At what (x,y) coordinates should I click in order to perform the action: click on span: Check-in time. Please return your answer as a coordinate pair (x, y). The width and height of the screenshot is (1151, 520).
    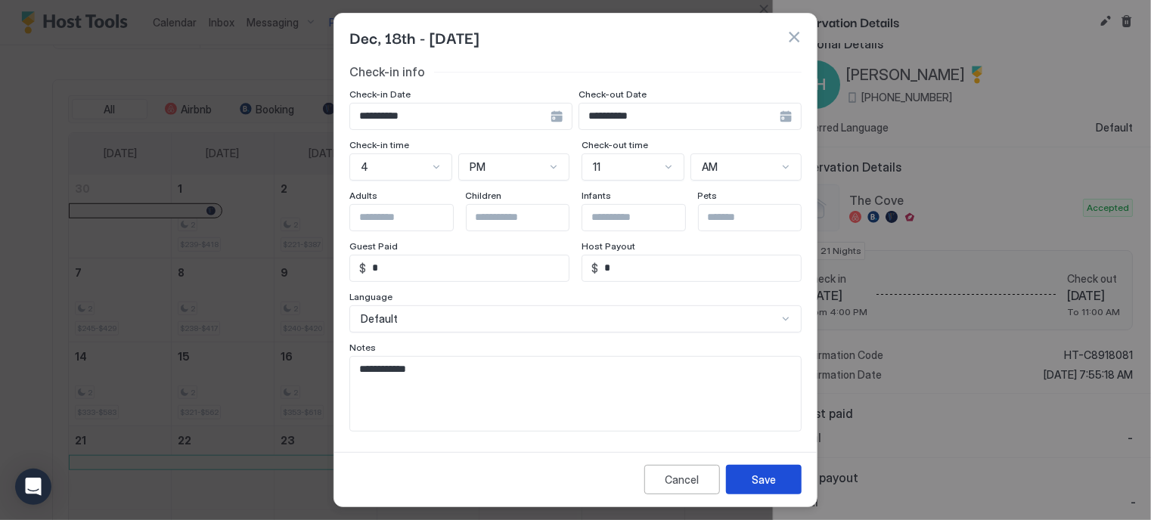
    Looking at the image, I should click on (379, 144).